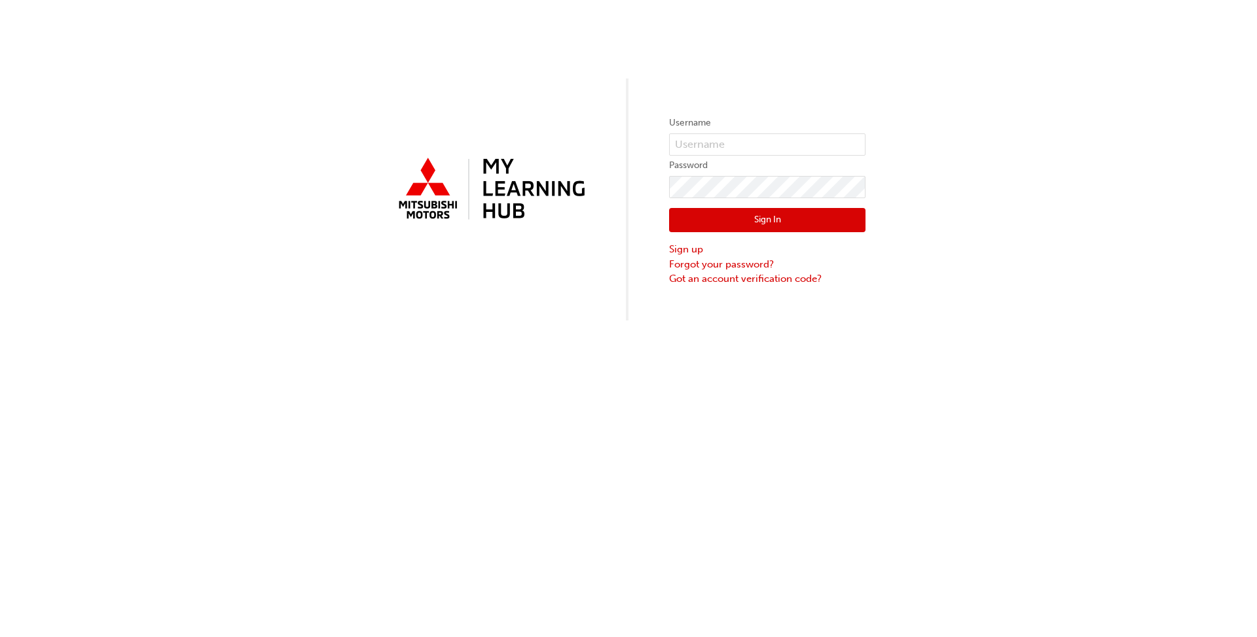 This screenshot has width=1257, height=637. What do you see at coordinates (767, 166) in the screenshot?
I see `label: Password` at bounding box center [767, 166].